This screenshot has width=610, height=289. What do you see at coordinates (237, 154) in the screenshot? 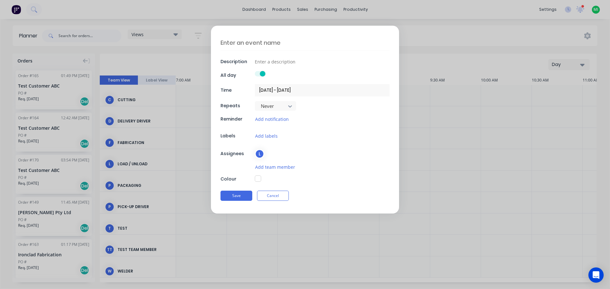
I see `div: Assignees` at bounding box center [237, 154].